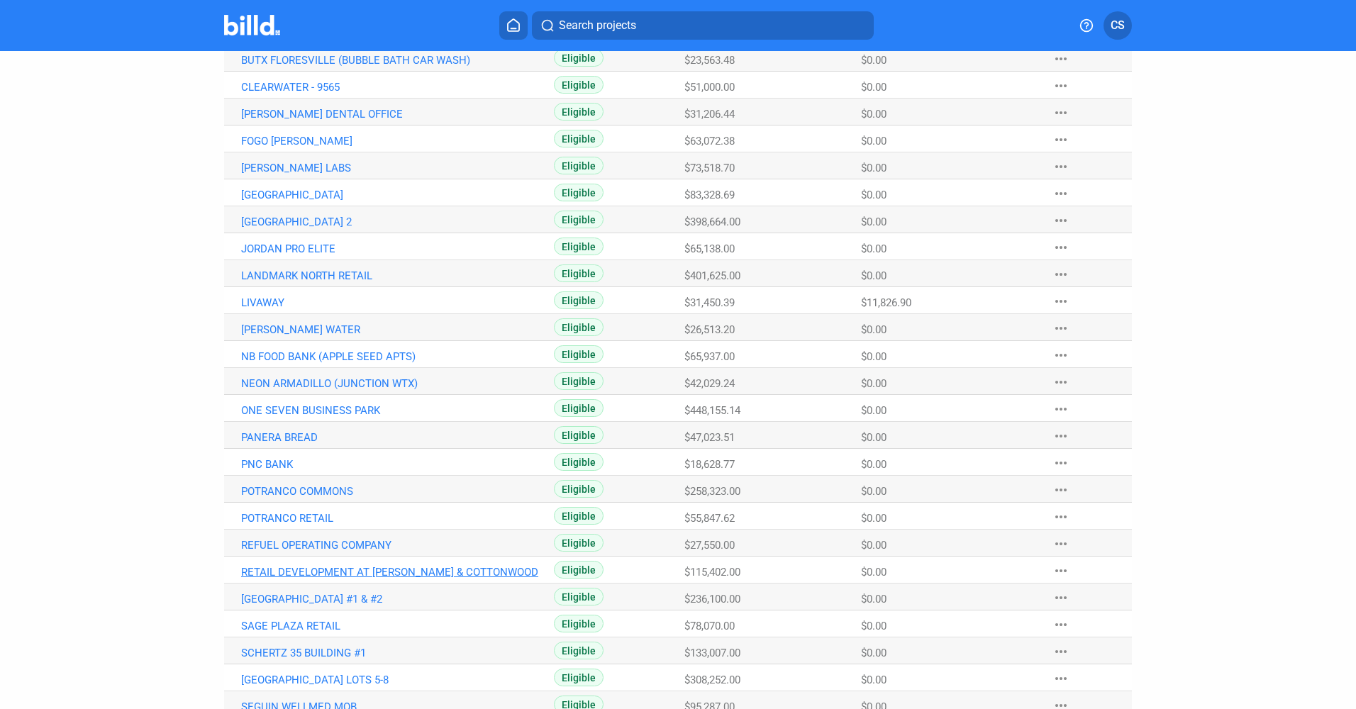 The height and width of the screenshot is (709, 1356). Describe the element at coordinates (709, 195) in the screenshot. I see `span: $83,328.69` at that location.